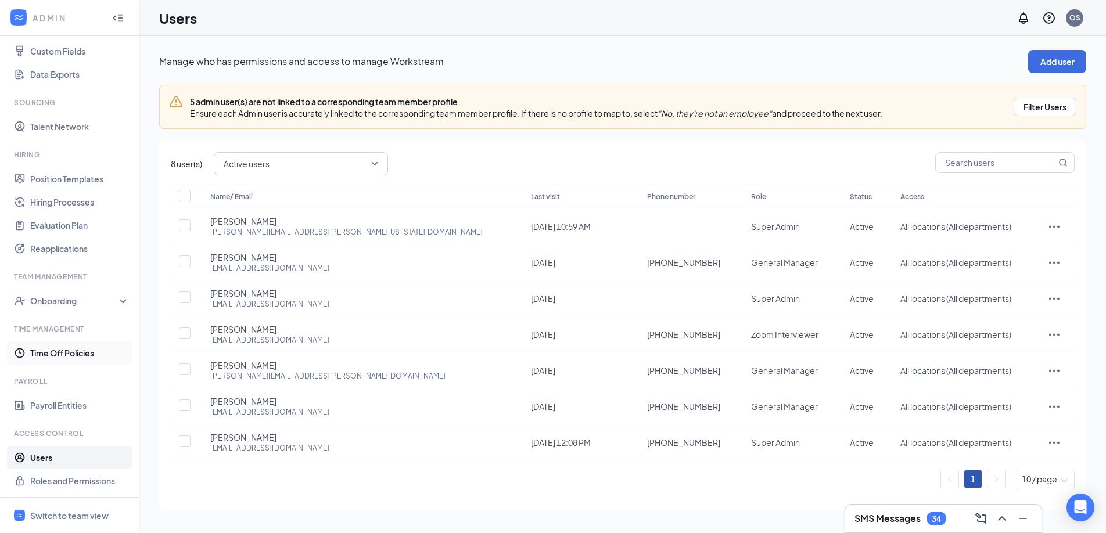 The width and height of the screenshot is (1106, 533). Describe the element at coordinates (176, 102) in the screenshot. I see `svg: Warning` at that location.